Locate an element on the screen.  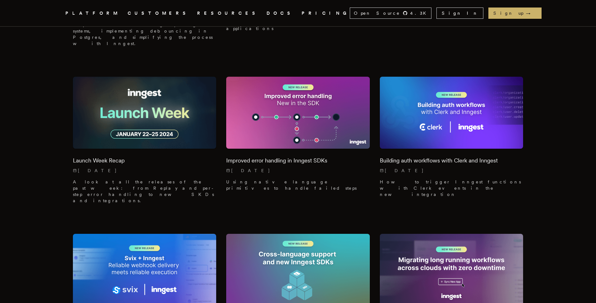
a: PRICING is located at coordinates (326, 13).